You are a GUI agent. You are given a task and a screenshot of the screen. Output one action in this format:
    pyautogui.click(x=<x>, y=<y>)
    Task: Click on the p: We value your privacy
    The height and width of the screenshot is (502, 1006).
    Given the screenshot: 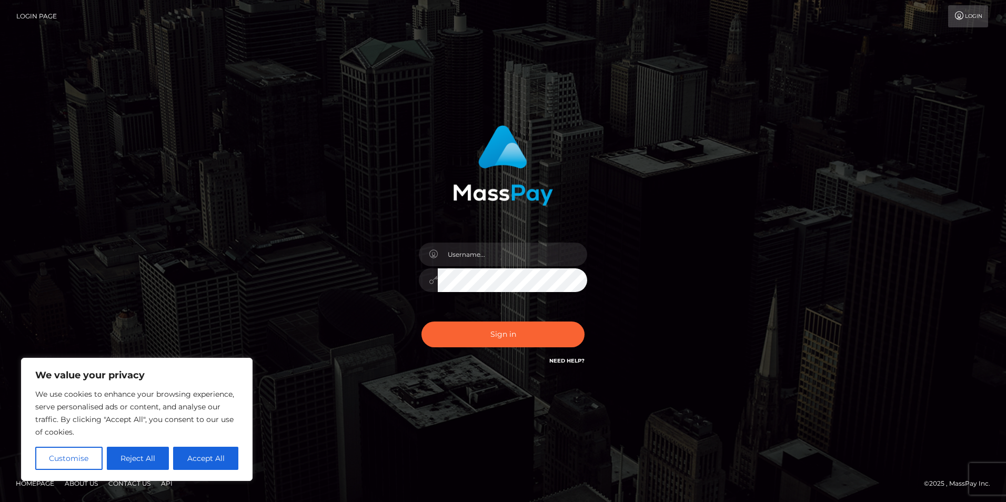 What is the action you would take?
    pyautogui.click(x=137, y=375)
    